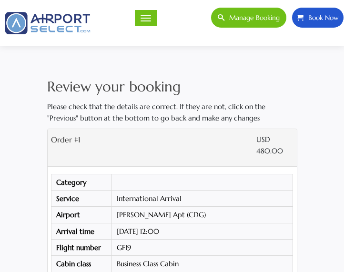 This screenshot has width=344, height=272. I want to click on td: Business Class Cabin, so click(202, 264).